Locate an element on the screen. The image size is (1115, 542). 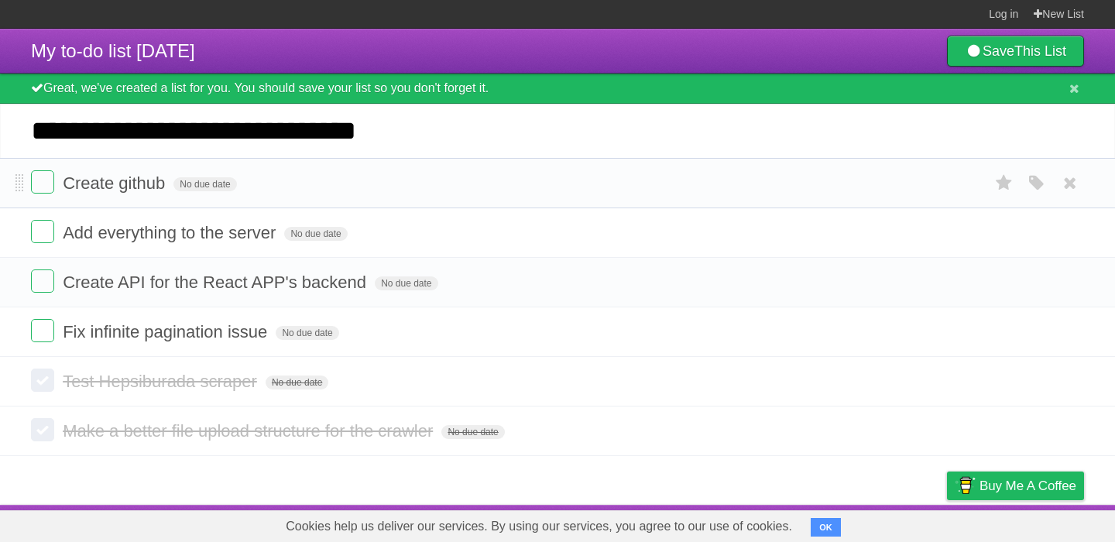
a: Developers is located at coordinates (823, 524).